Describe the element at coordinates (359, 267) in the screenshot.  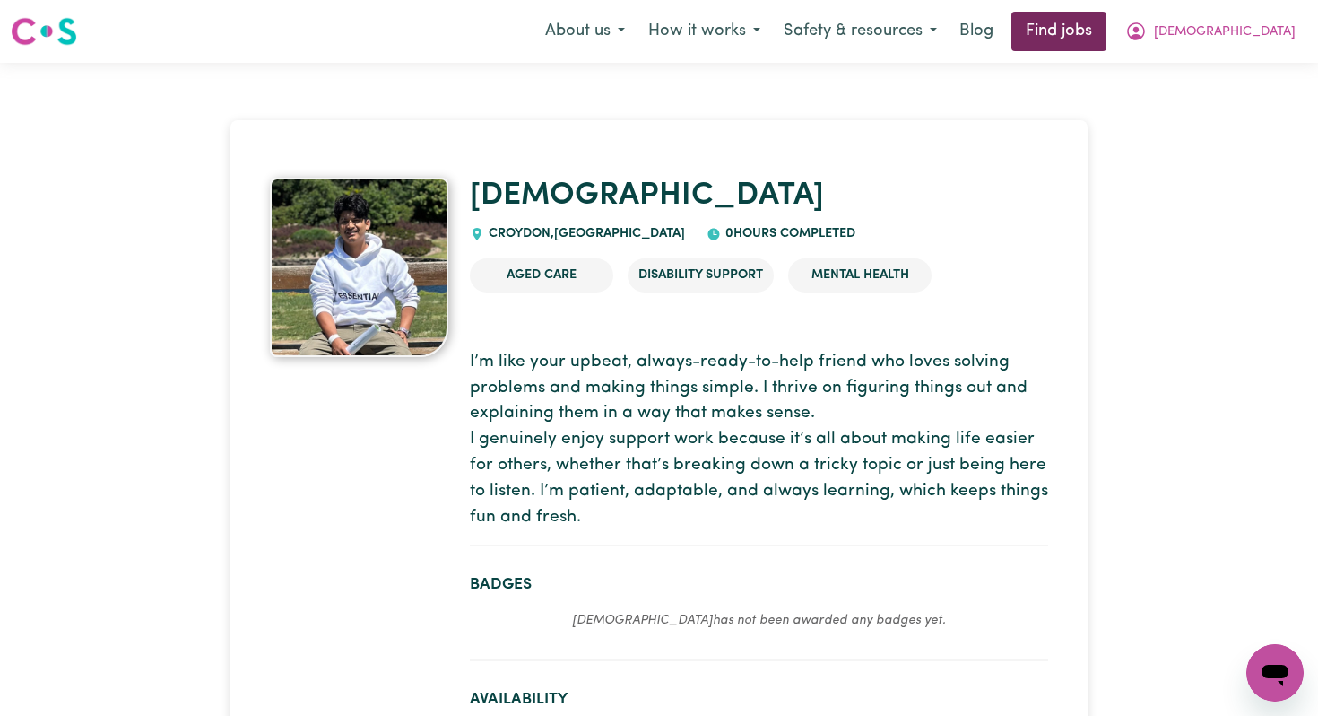
I see `a: Krishna's profile picture'` at that location.